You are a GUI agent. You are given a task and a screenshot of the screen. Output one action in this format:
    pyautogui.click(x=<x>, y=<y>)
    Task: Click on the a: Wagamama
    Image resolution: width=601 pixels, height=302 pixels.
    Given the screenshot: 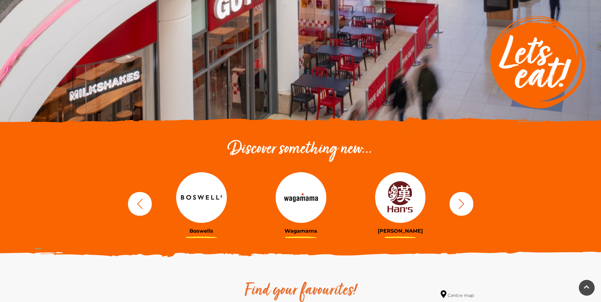 What is the action you would take?
    pyautogui.click(x=301, y=203)
    